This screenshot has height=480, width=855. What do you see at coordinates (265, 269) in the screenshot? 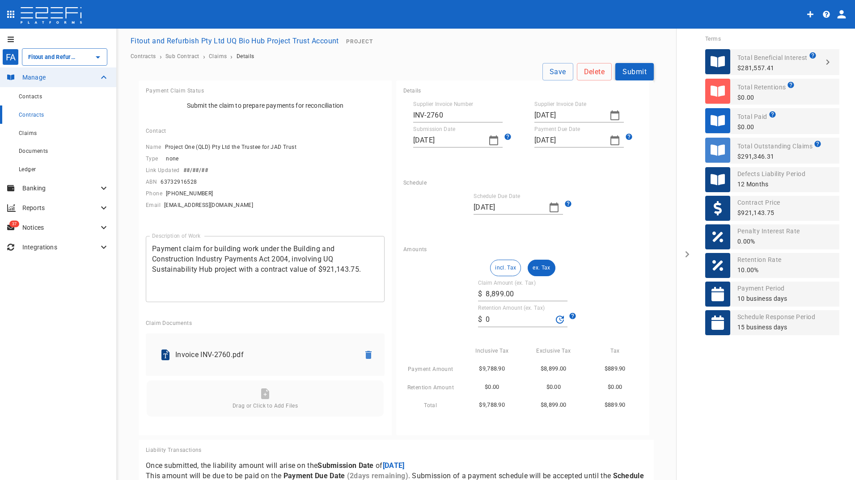
I see `textarea: Payment claim for building work under the Building and Construction Industry Payments Act 2004, i...` at bounding box center [265, 269].